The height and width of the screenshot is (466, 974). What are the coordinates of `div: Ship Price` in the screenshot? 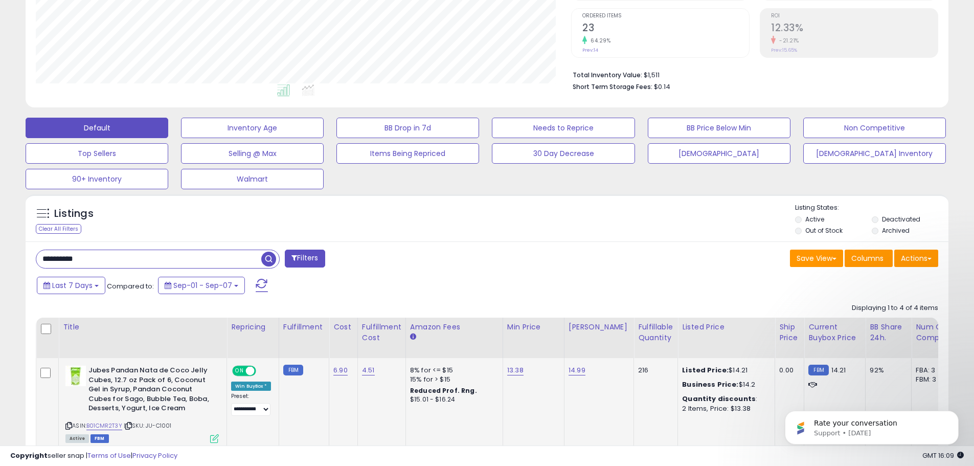 It's located at (789, 332).